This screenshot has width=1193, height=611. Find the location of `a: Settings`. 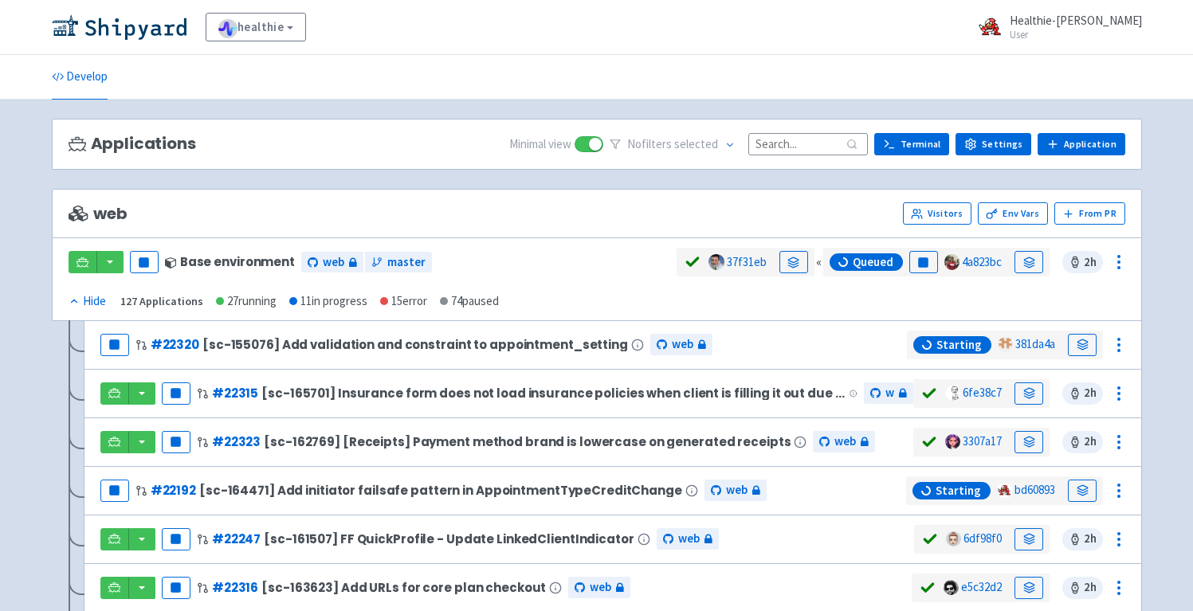

a: Settings is located at coordinates (993, 144).